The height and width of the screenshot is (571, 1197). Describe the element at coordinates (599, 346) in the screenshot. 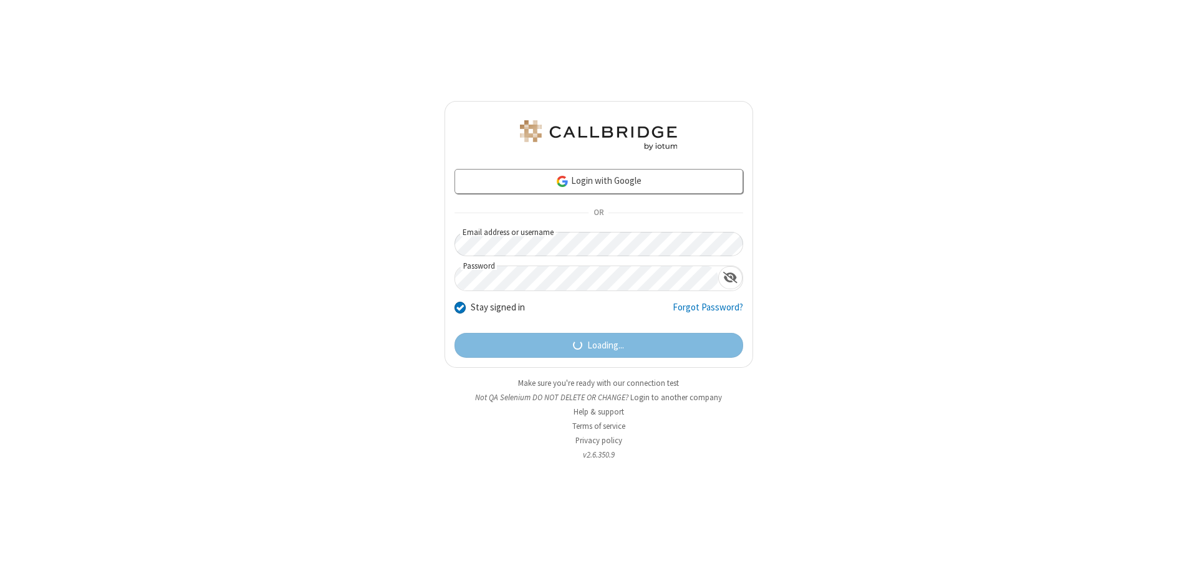

I see `button: Loading...` at that location.